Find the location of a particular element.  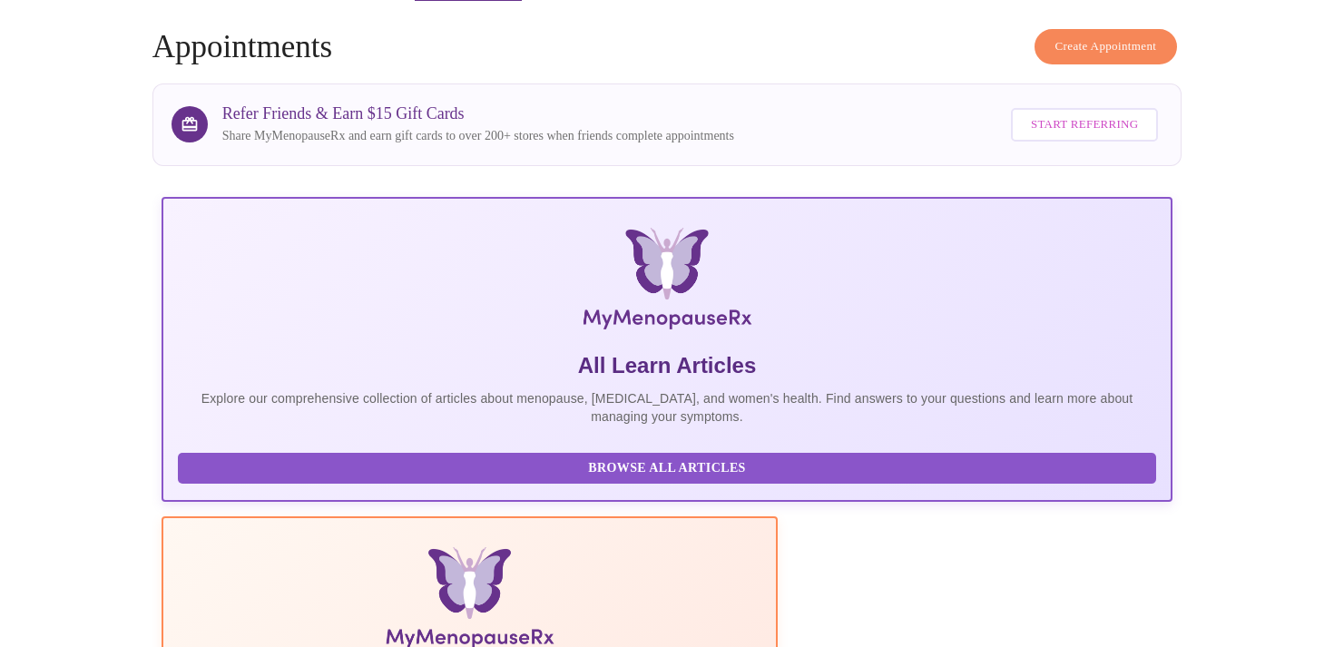

span: Create Appointment is located at coordinates (1106, 46).